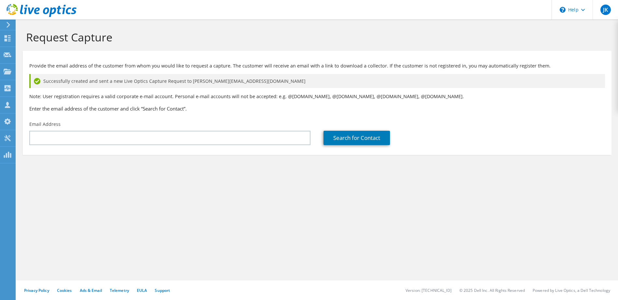 The height and width of the screenshot is (300, 618). I want to click on a: Ads & Email, so click(91, 290).